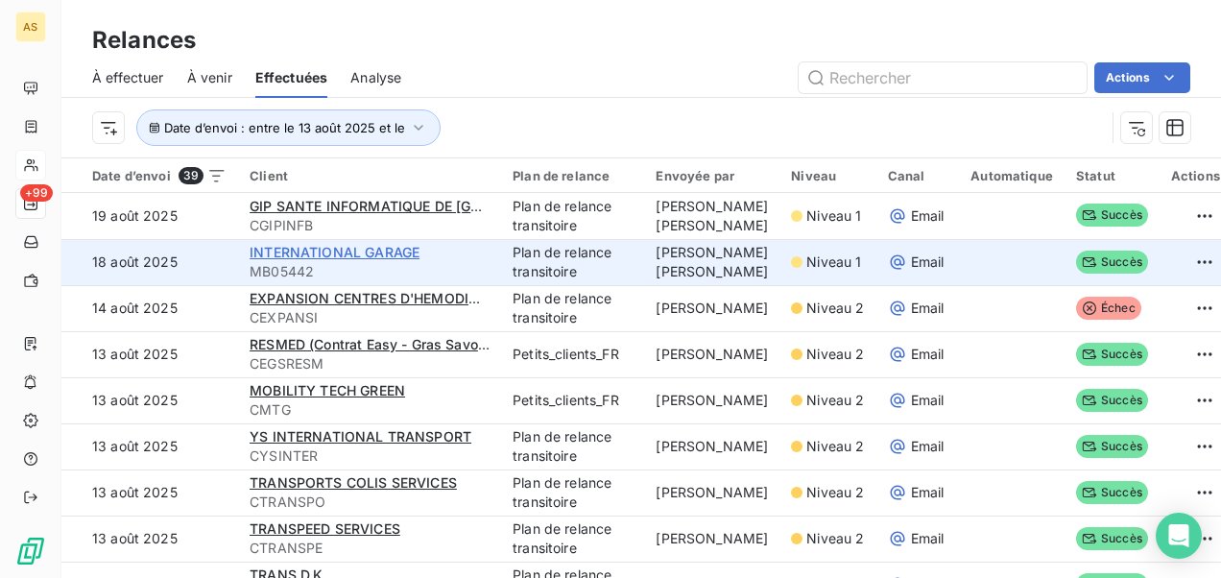 Image resolution: width=1221 pixels, height=578 pixels. I want to click on span: Effectuées, so click(292, 78).